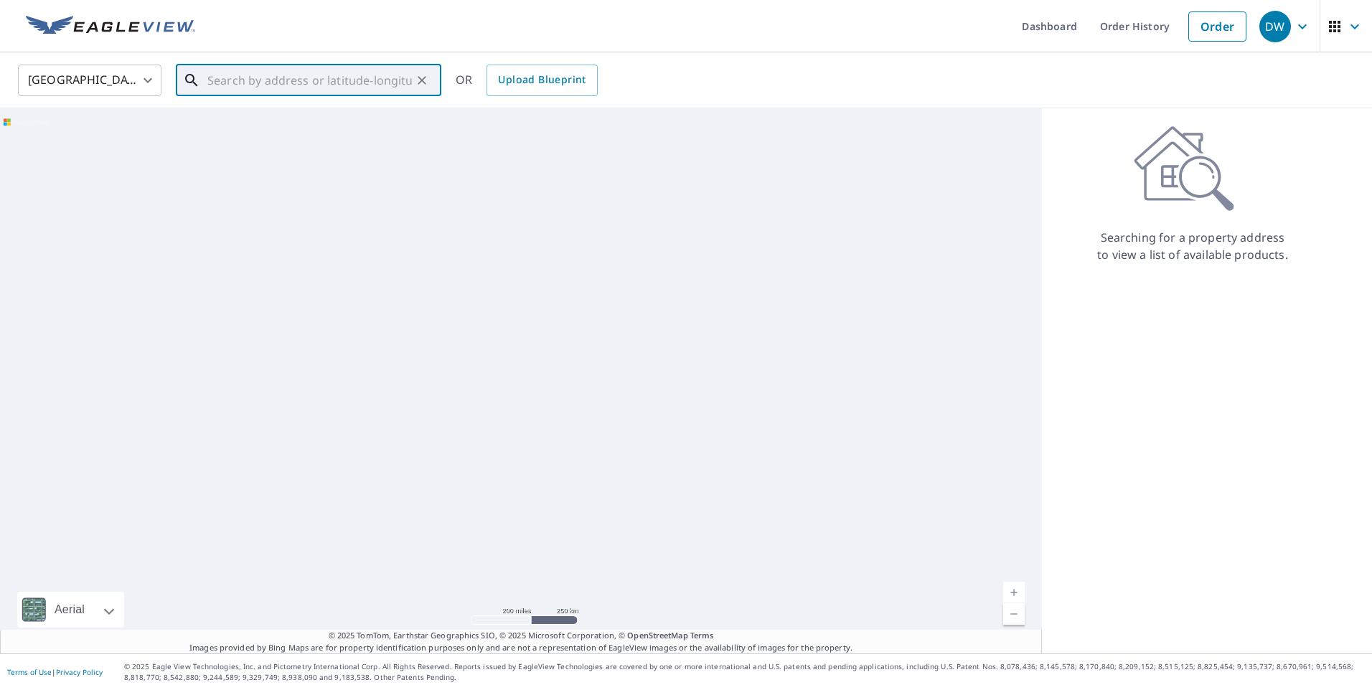  Describe the element at coordinates (1014, 614) in the screenshot. I see `a: Current Level 5, Zoom Out` at that location.